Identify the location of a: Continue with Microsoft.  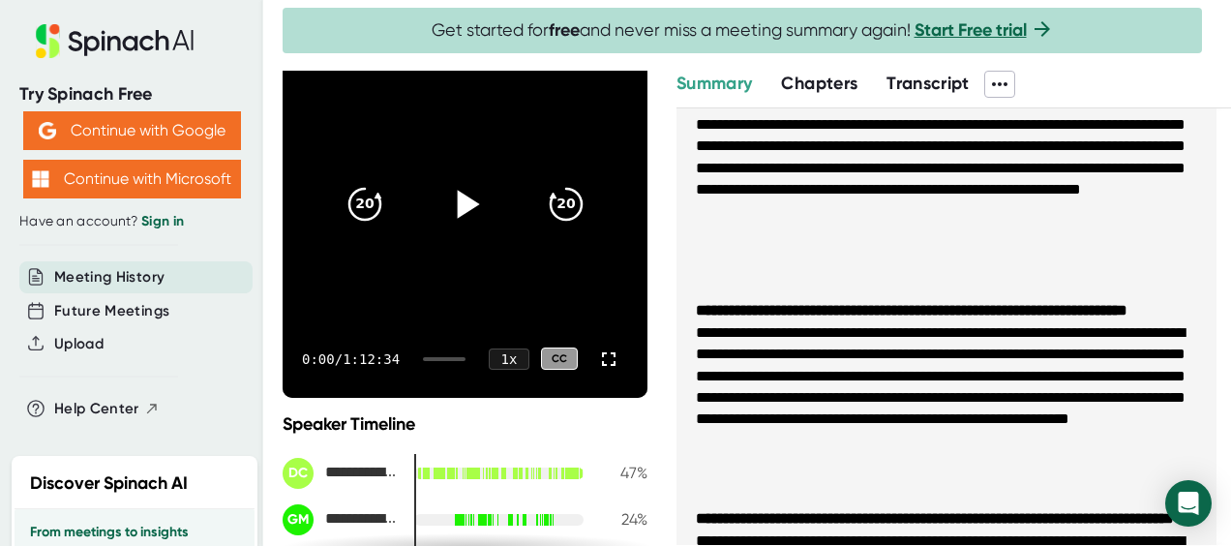
(132, 179).